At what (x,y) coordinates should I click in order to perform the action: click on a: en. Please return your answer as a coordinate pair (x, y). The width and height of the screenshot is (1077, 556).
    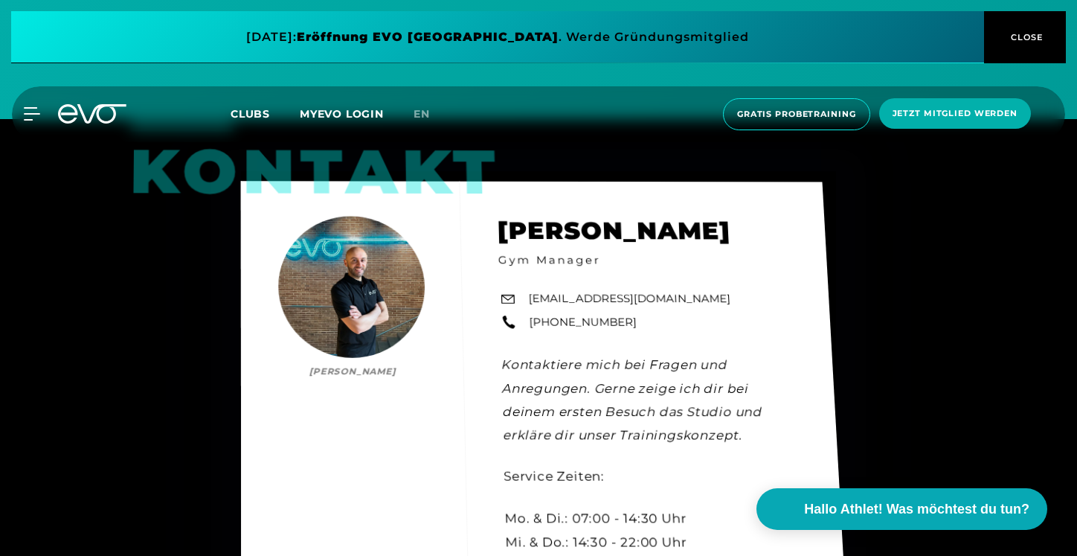
    Looking at the image, I should click on (431, 114).